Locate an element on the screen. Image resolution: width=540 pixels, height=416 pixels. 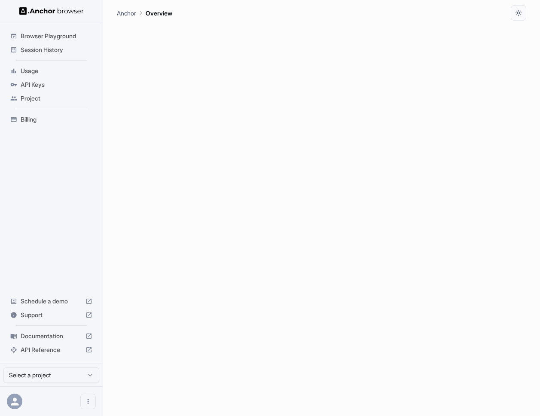
span: Usage is located at coordinates (56, 71).